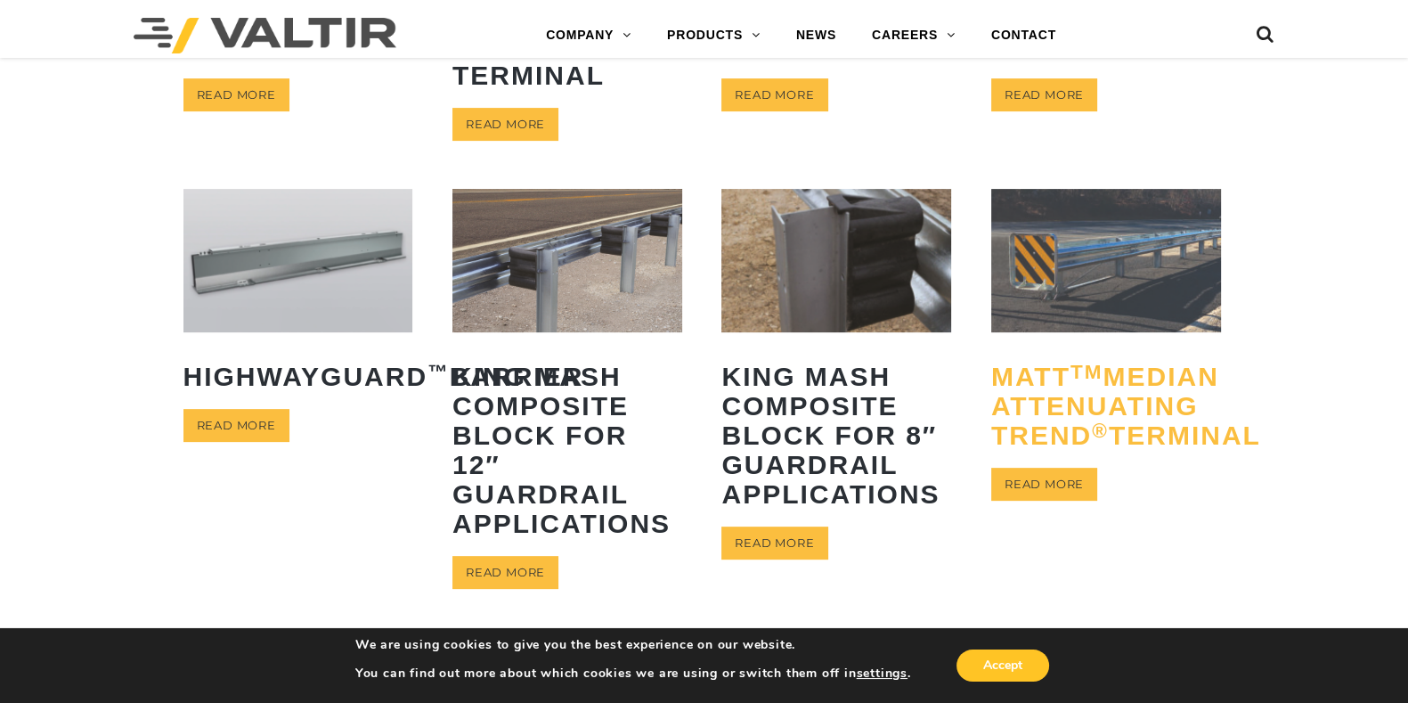  What do you see at coordinates (505, 572) in the screenshot?
I see `a: Read more about “King MASH Composite Block for 12" Guardrail Applications”` at bounding box center [505, 572].